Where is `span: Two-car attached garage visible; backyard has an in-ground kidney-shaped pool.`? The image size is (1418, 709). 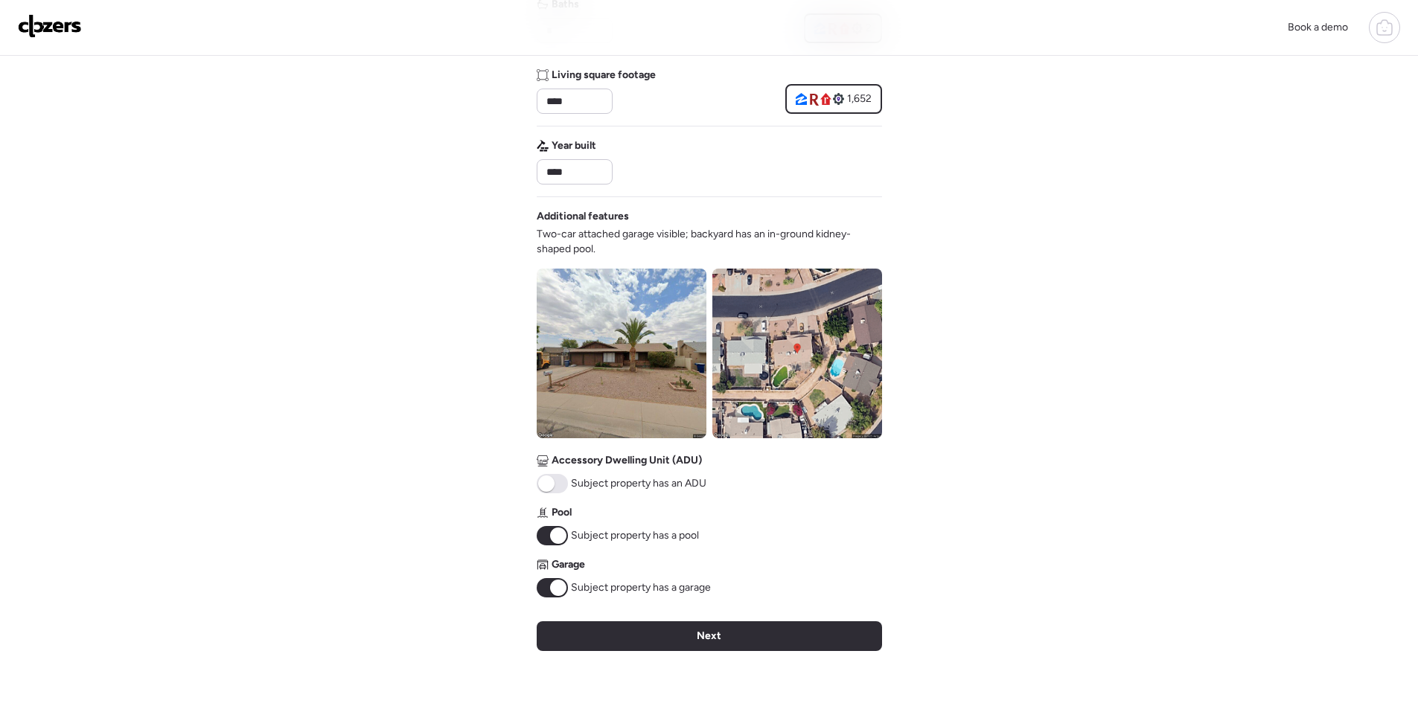
span: Two-car attached garage visible; backyard has an in-ground kidney-shaped pool. is located at coordinates (709, 242).